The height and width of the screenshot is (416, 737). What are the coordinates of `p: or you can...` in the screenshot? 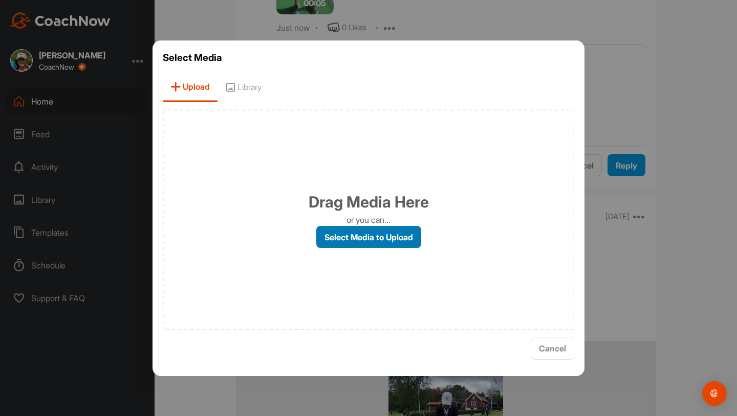 It's located at (369, 220).